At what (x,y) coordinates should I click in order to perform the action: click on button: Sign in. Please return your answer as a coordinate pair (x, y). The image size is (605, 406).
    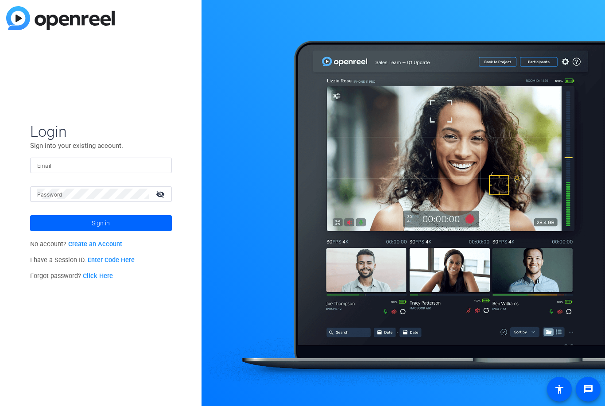
    Looking at the image, I should click on (101, 223).